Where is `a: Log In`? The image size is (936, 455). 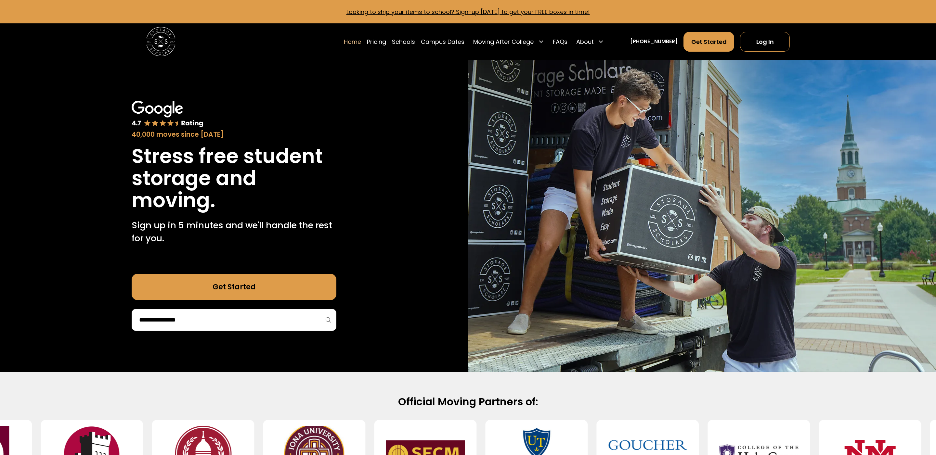 a: Log In is located at coordinates (765, 42).